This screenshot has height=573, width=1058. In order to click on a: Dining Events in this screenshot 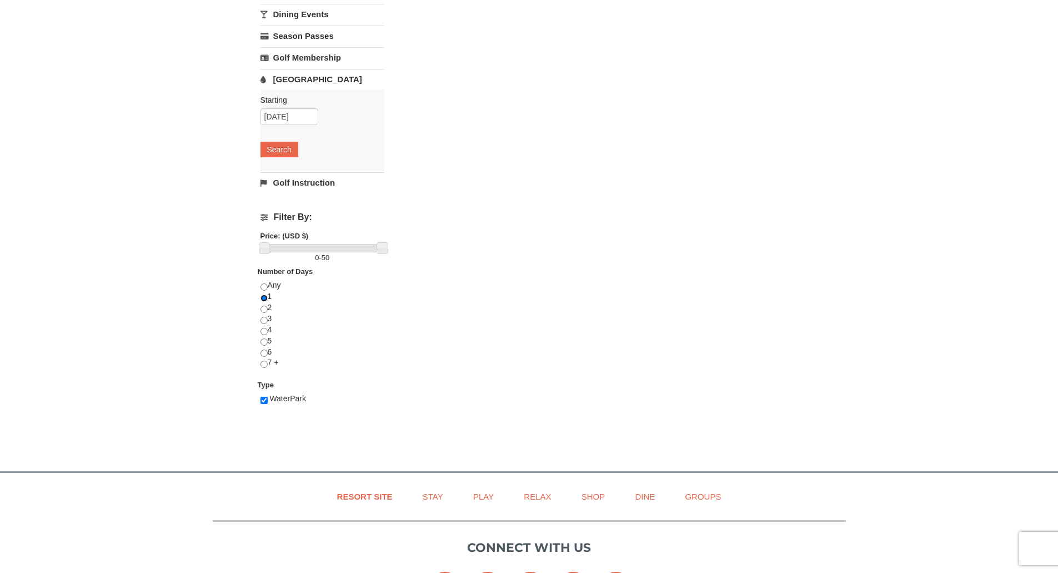, I will do `click(322, 14)`.